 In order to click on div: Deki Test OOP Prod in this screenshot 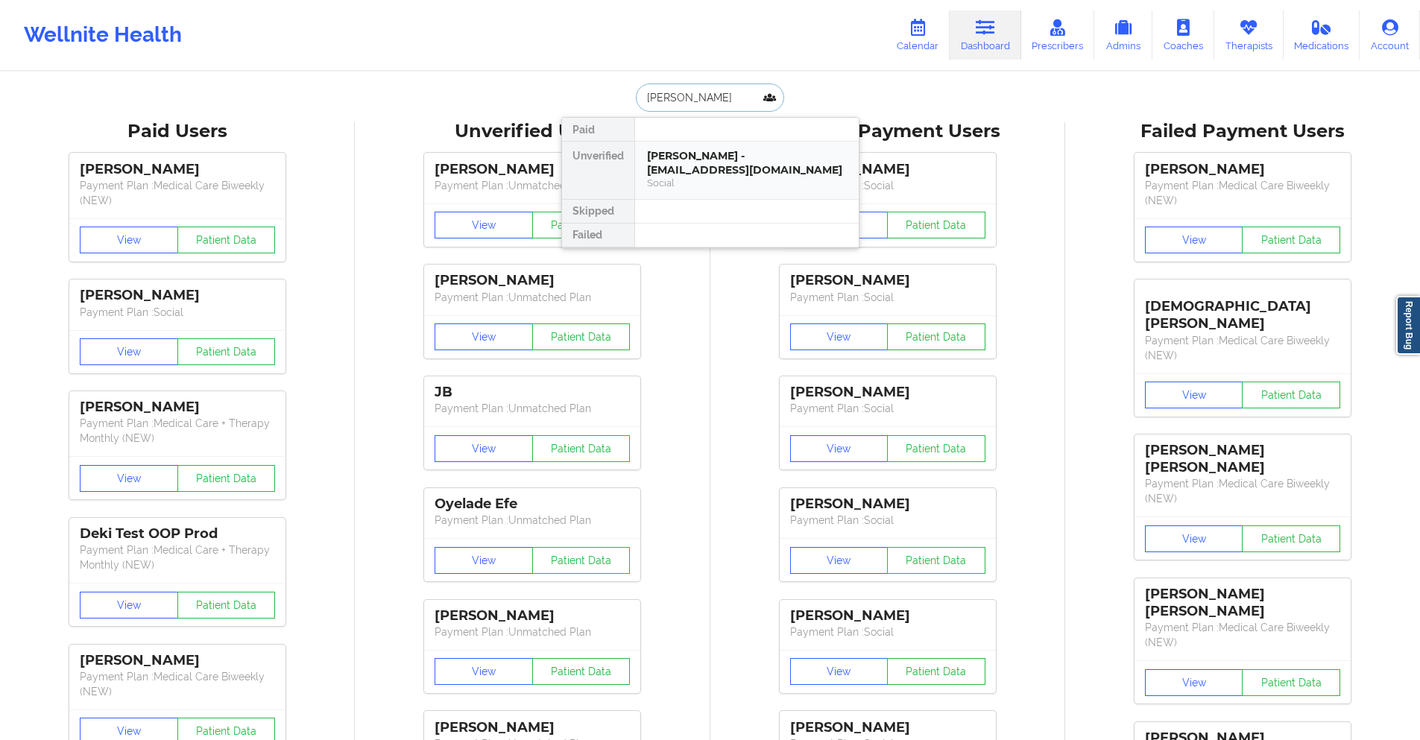, I will do `click(177, 534)`.